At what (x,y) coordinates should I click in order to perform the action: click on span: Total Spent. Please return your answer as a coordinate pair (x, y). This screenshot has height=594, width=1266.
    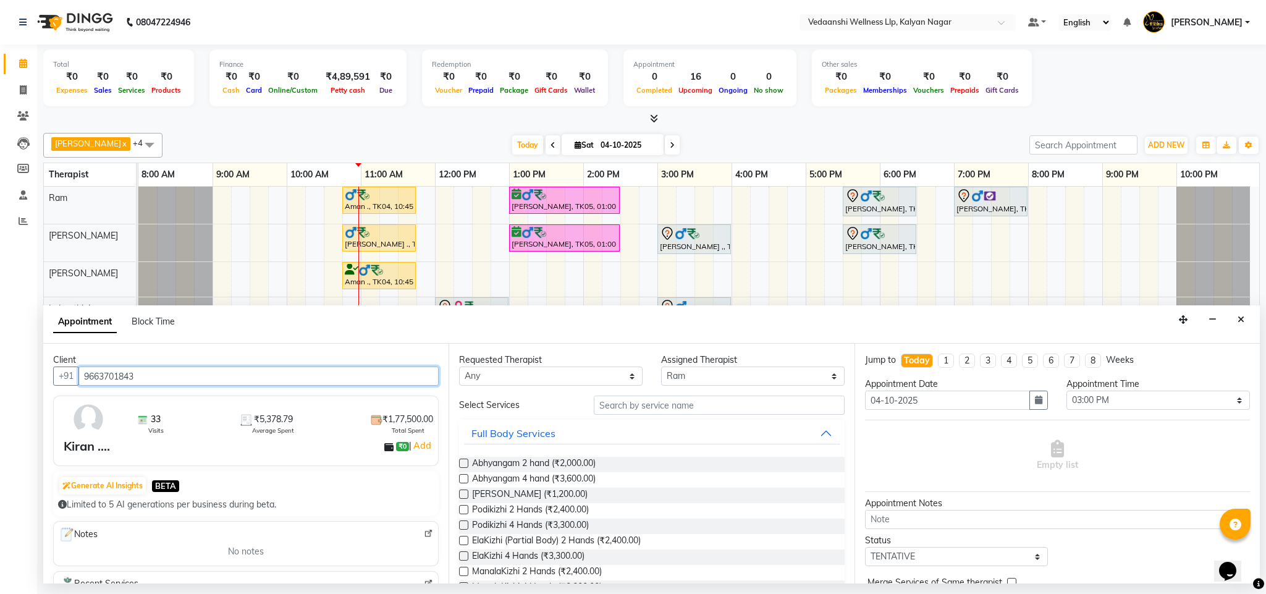
    Looking at the image, I should click on (408, 430).